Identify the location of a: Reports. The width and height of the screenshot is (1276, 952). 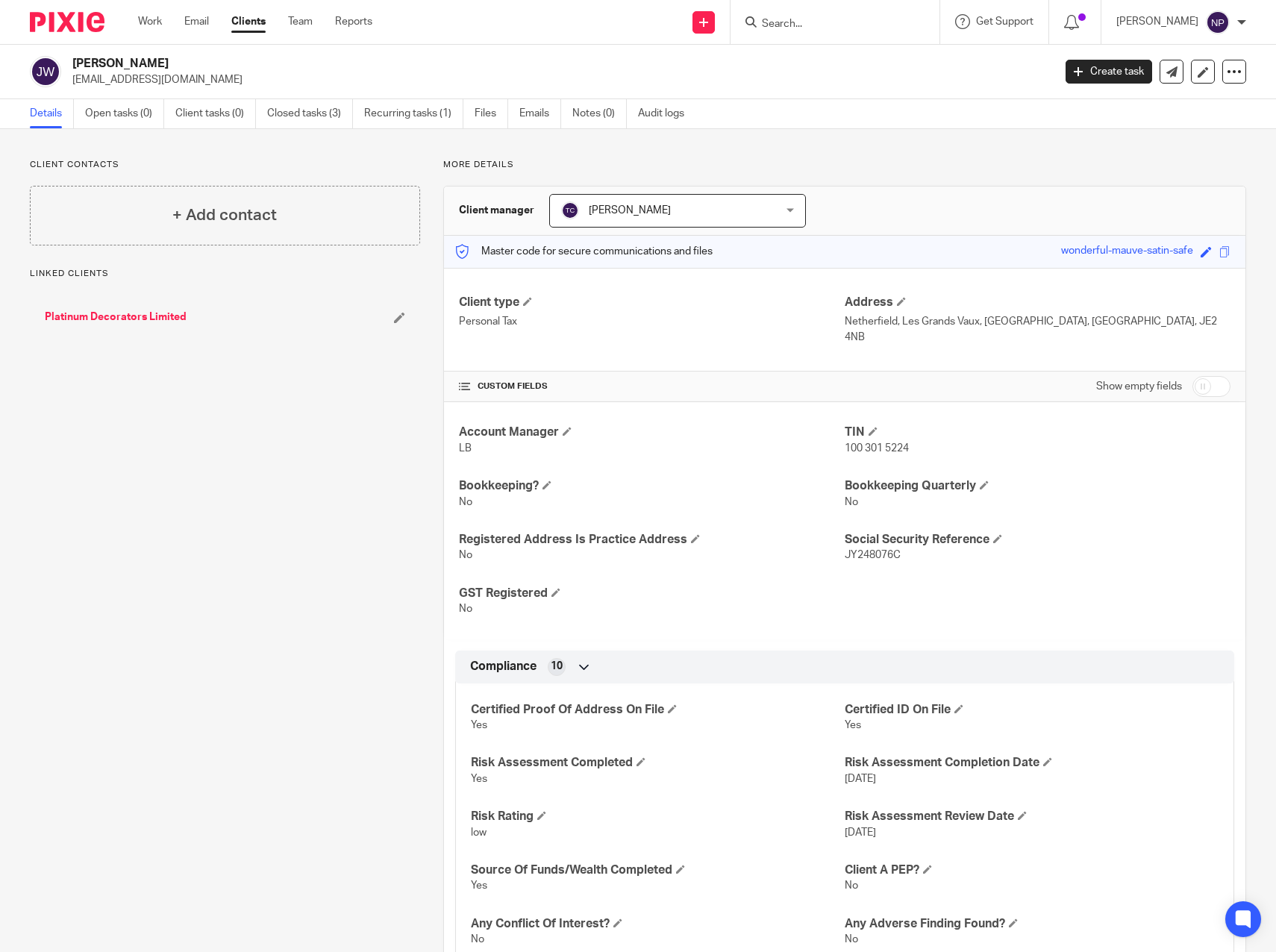
(354, 21).